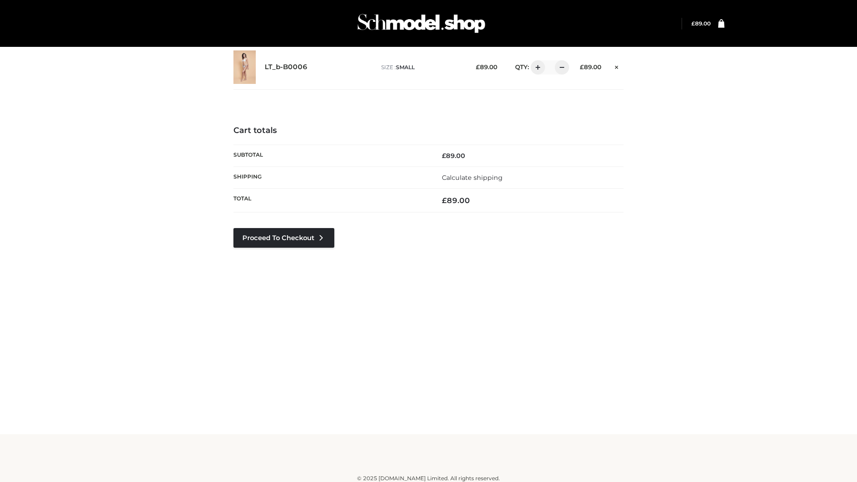  I want to click on th: Shipping, so click(331, 177).